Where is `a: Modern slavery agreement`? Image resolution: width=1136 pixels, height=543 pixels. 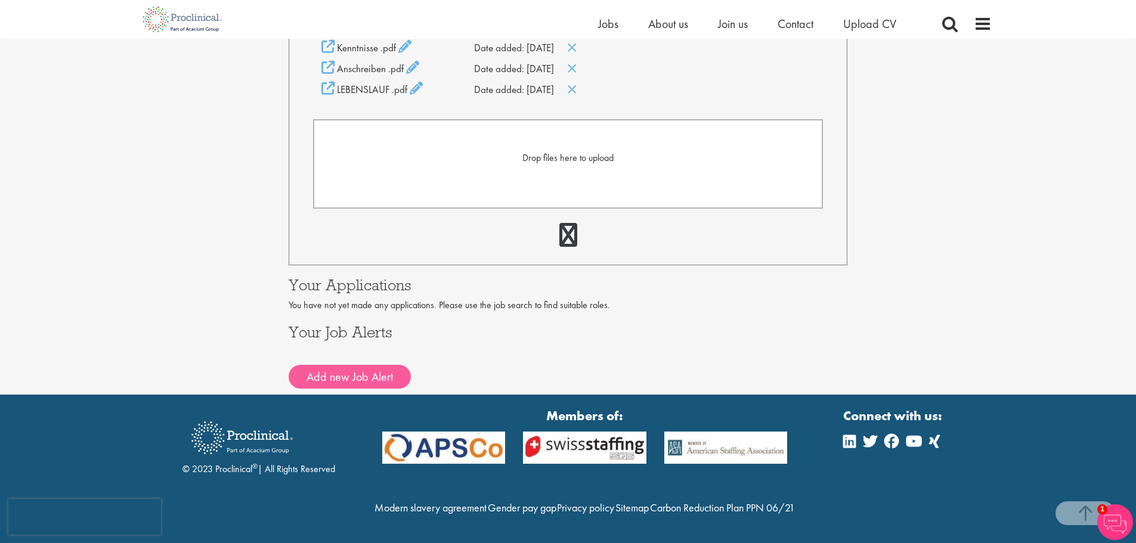 a: Modern slavery agreement is located at coordinates (430, 507).